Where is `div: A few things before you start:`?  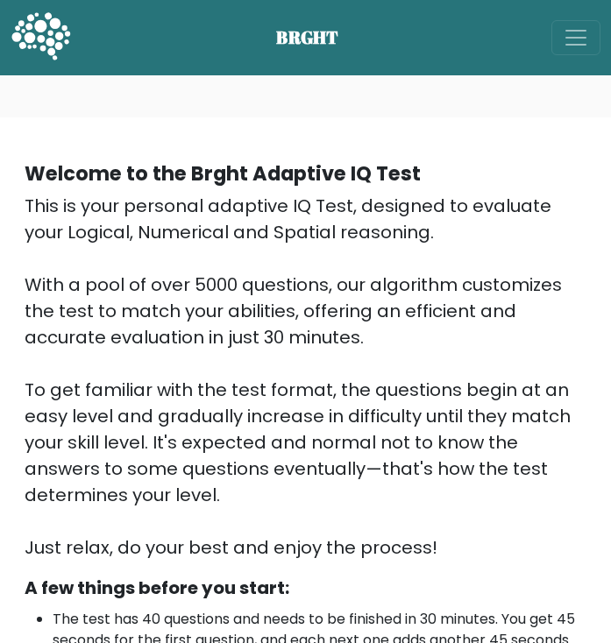 div: A few things before you start: is located at coordinates (305, 588).